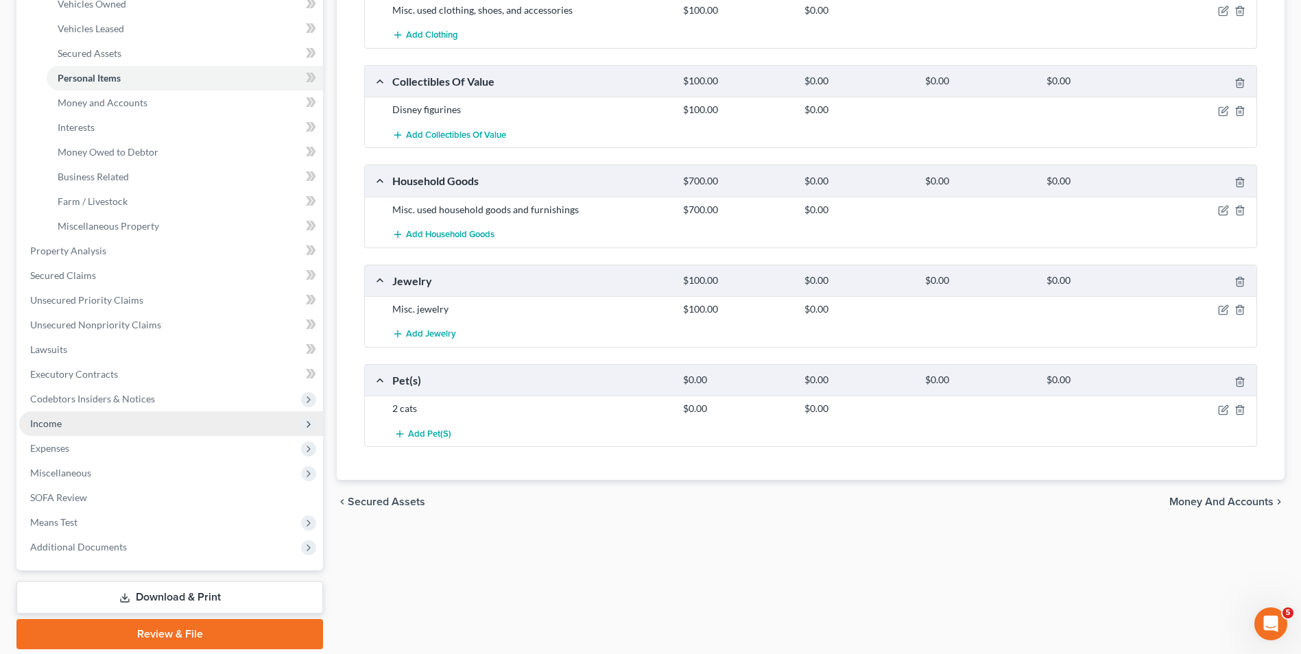  I want to click on button: Add Household Goods, so click(443, 234).